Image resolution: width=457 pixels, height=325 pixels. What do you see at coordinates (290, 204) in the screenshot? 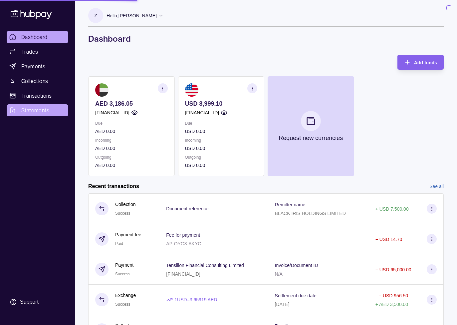
I see `p: Remitter name` at bounding box center [290, 204].